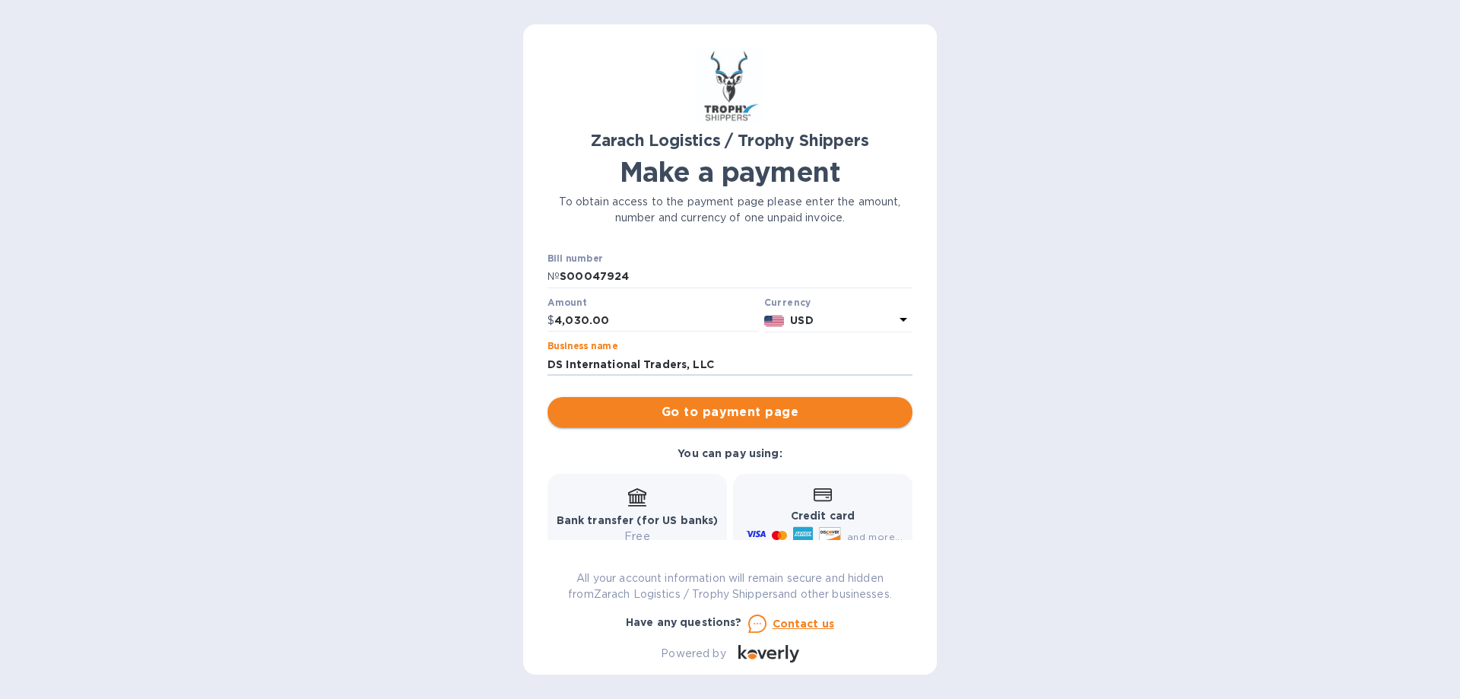  I want to click on b: Bank transfer (for US banks), so click(637, 520).